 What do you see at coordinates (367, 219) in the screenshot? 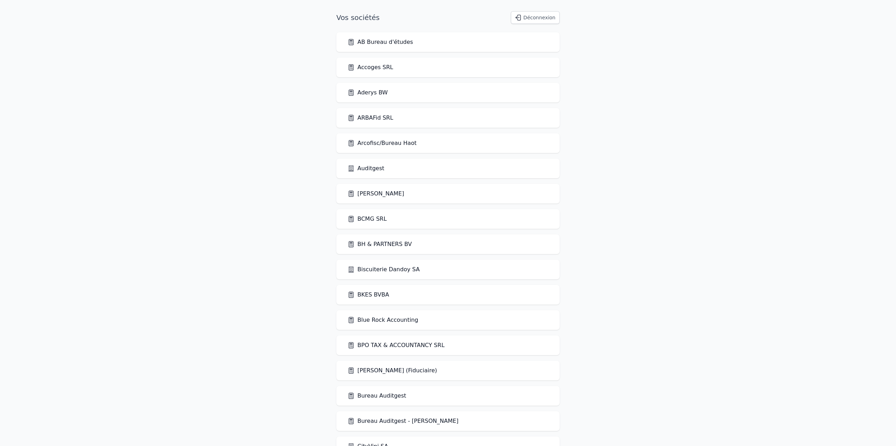
I see `a: BCMG SRL` at bounding box center [367, 219].